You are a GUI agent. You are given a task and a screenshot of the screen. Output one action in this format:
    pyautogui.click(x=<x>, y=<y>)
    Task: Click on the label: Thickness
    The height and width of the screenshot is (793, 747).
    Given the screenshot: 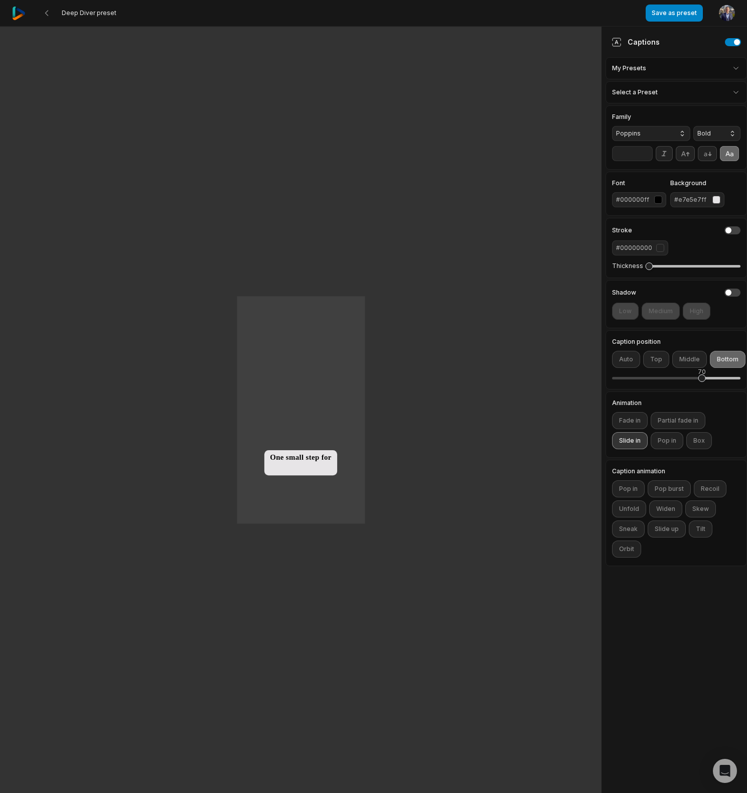 What is the action you would take?
    pyautogui.click(x=628, y=266)
    